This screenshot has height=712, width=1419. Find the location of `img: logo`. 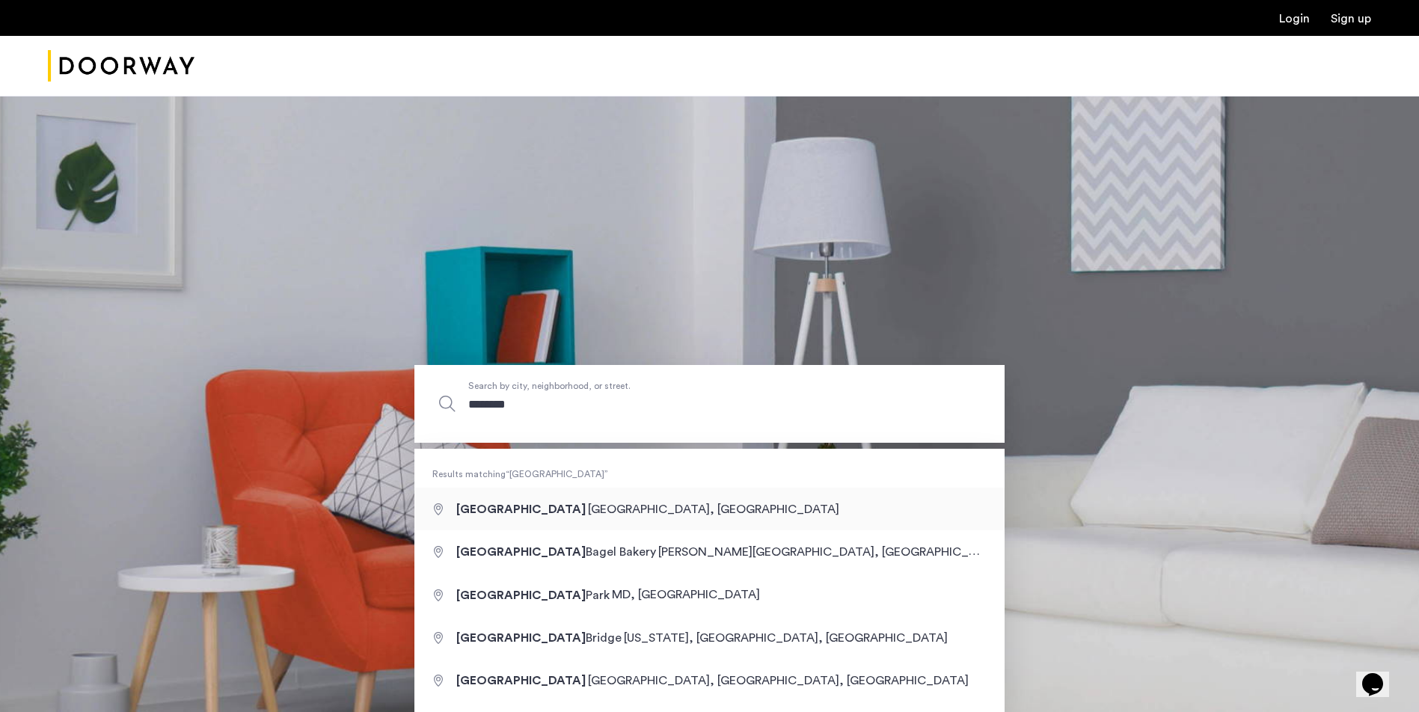

img: logo is located at coordinates (121, 66).